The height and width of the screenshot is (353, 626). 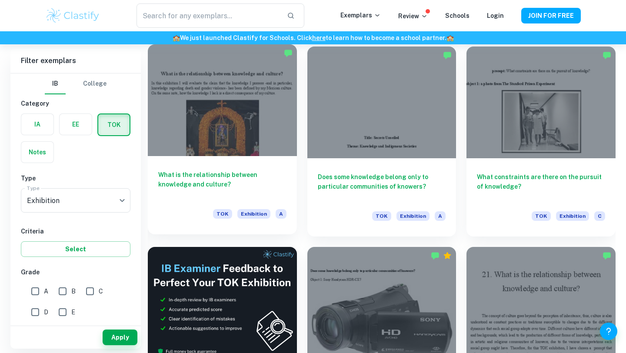 I want to click on p: Review, so click(x=413, y=16).